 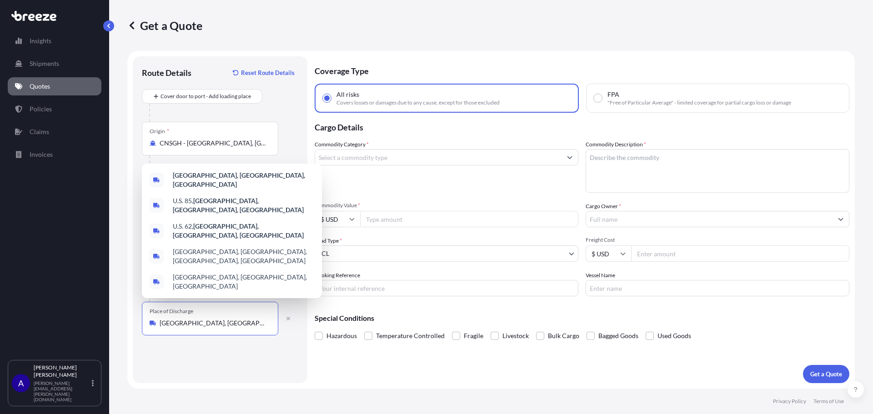 What do you see at coordinates (473, 336) in the screenshot?
I see `span: Fragile` at bounding box center [473, 336].